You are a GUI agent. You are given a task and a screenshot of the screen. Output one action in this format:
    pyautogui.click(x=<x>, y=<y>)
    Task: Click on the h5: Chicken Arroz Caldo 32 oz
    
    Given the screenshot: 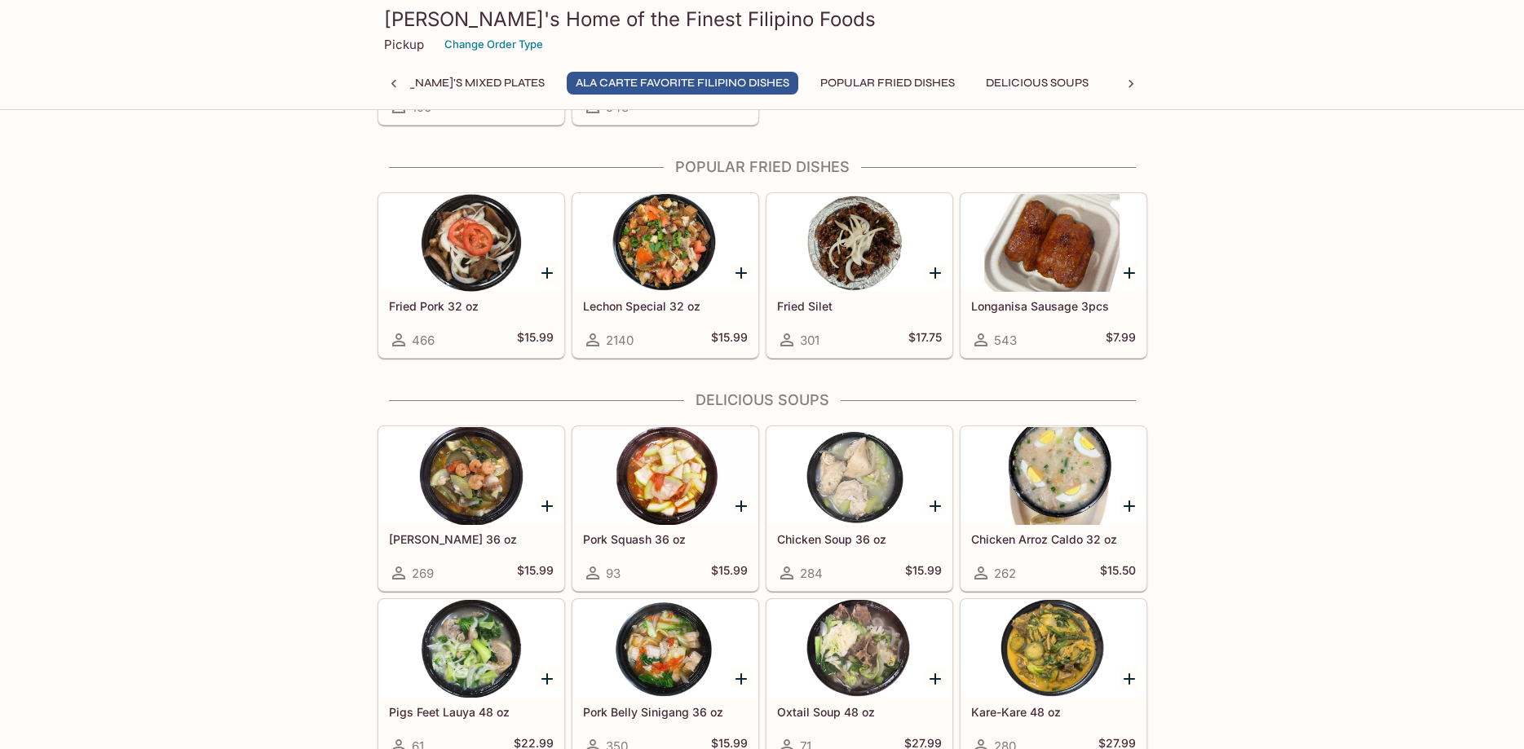 What is the action you would take?
    pyautogui.click(x=1053, y=539)
    